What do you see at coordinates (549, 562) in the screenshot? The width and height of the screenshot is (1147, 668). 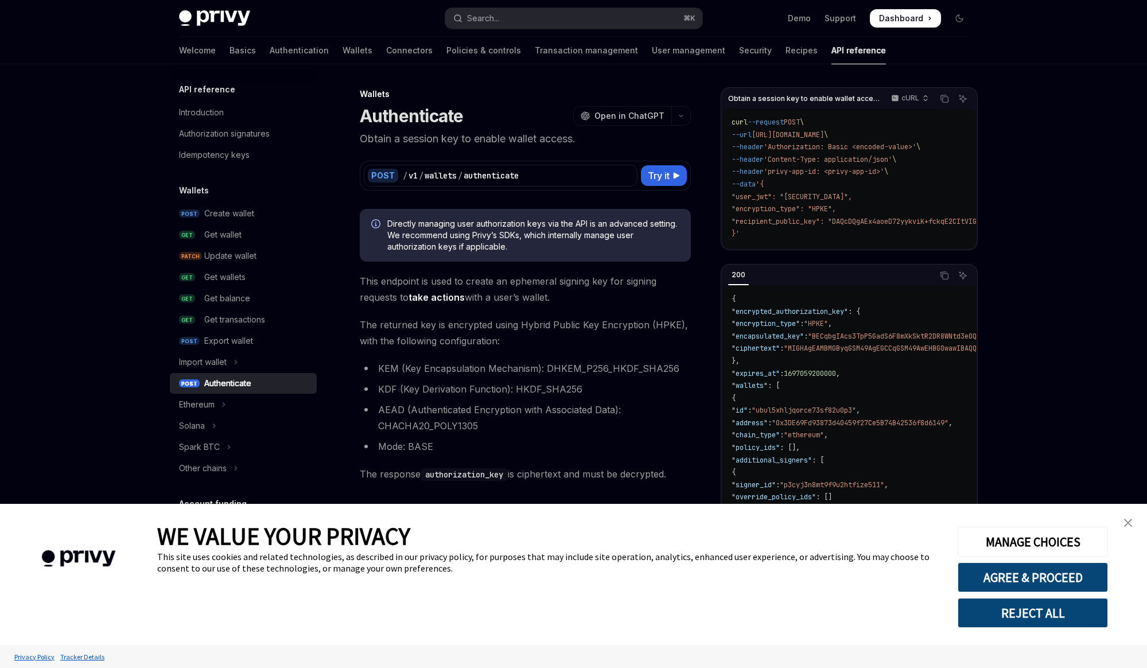 I see `div: This site uses cookies and related technologies, as described in our privacy policy, for purposes...` at bounding box center [549, 562].